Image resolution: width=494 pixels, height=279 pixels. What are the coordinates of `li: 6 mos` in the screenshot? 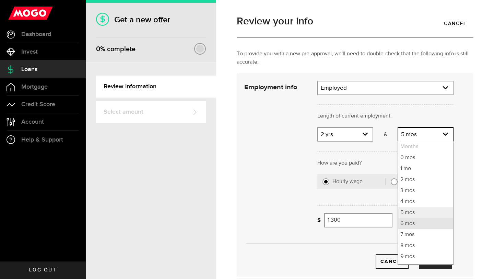 It's located at (425, 223).